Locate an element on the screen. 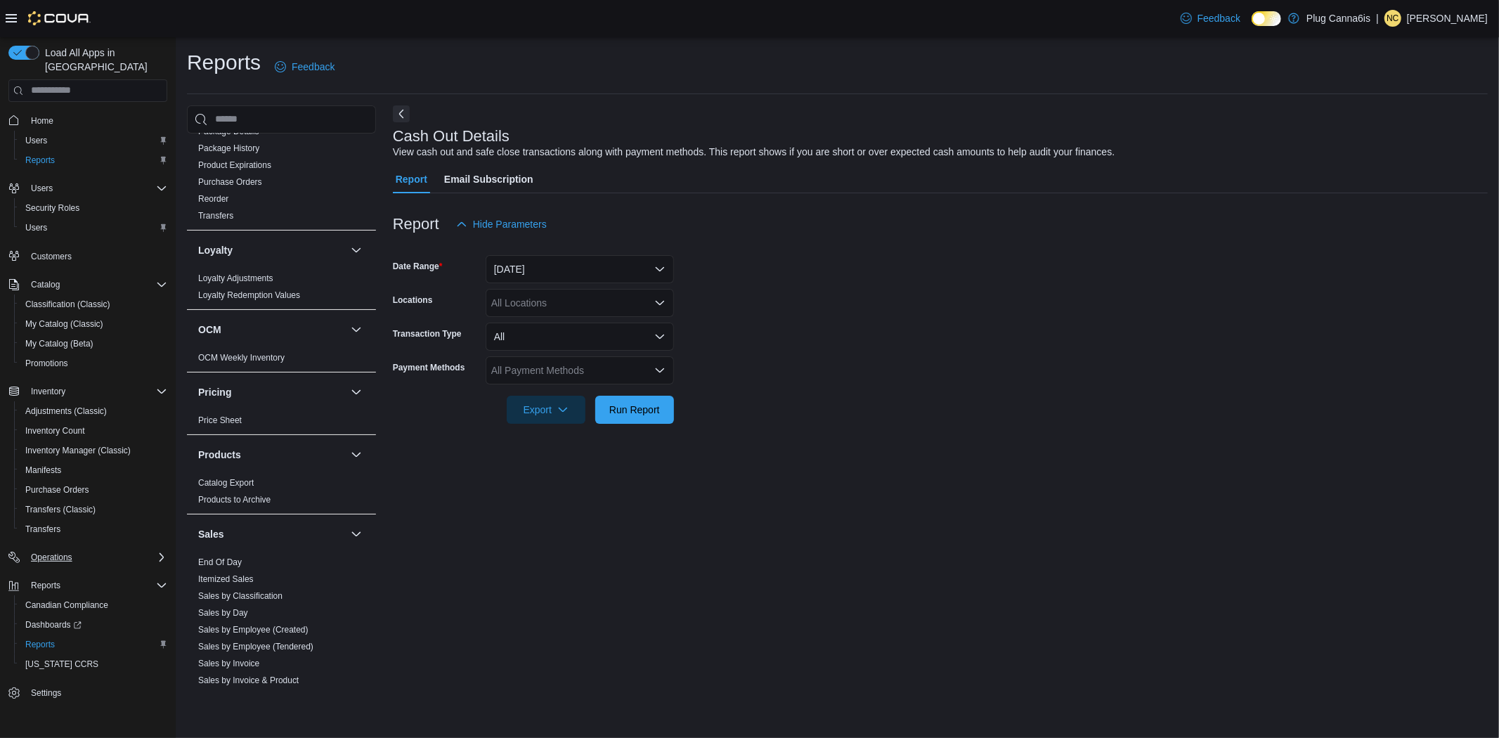 The image size is (1499, 738). a: Settings is located at coordinates (46, 693).